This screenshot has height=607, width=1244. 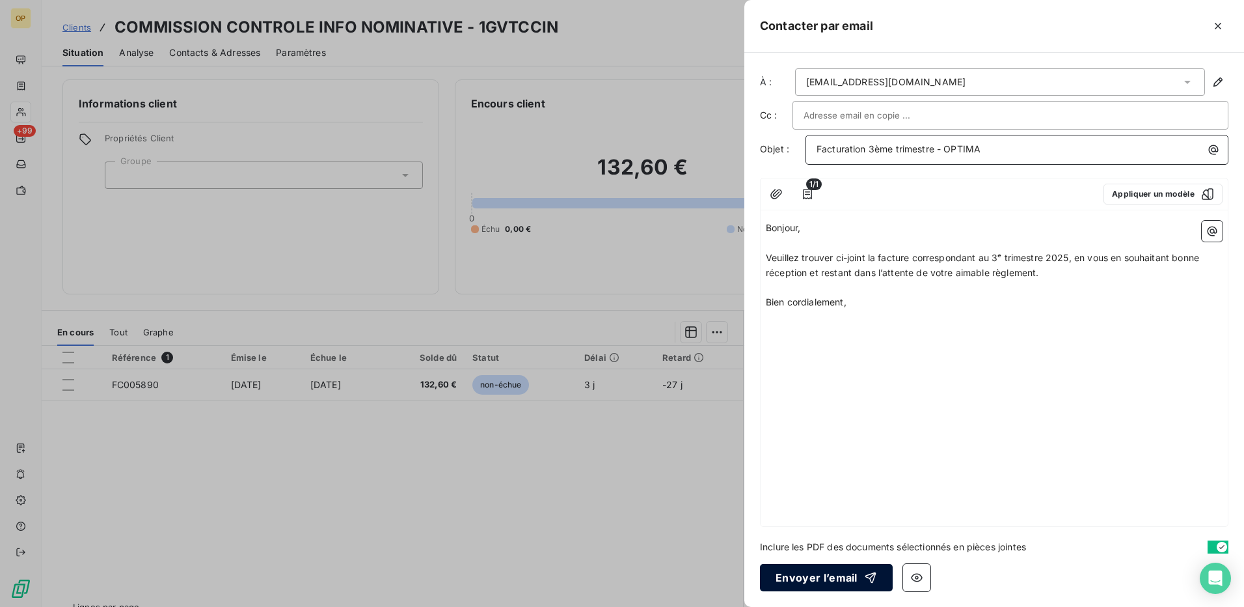 I want to click on label: À :, so click(x=776, y=82).